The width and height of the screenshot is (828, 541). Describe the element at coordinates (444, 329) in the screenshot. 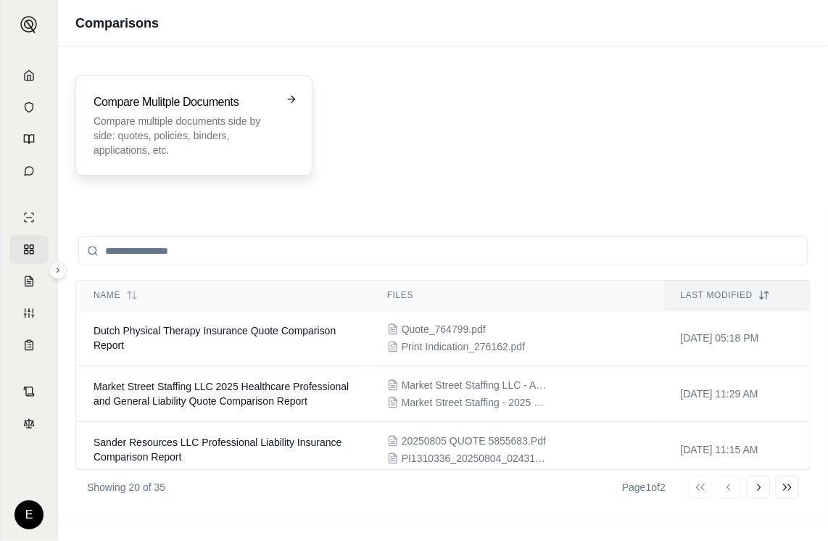

I see `span: Quote_764799.pdf` at that location.